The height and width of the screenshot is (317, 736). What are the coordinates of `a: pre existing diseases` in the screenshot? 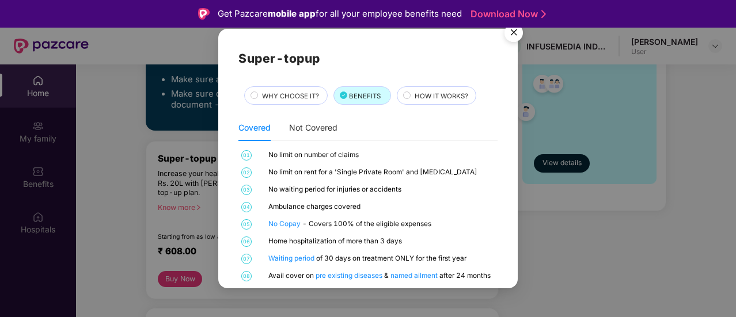 It's located at (350, 276).